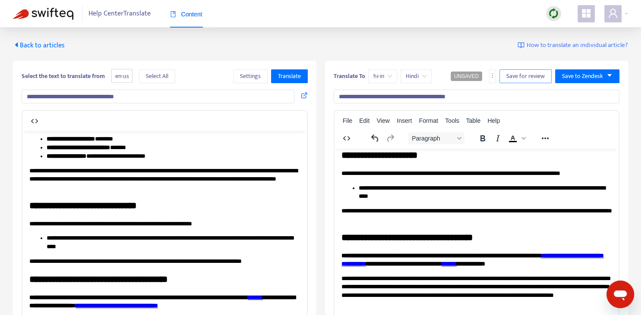  Describe the element at coordinates (250, 76) in the screenshot. I see `button: Settings` at that location.